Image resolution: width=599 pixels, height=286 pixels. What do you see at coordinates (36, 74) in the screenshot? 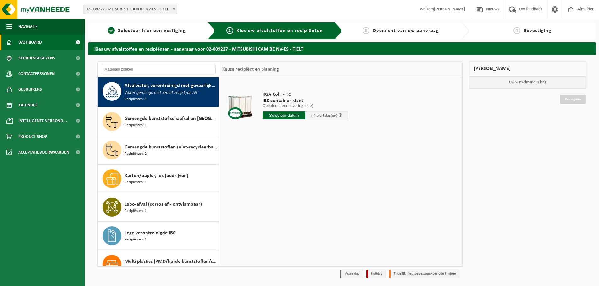
I see `span: Contactpersonen` at bounding box center [36, 74].